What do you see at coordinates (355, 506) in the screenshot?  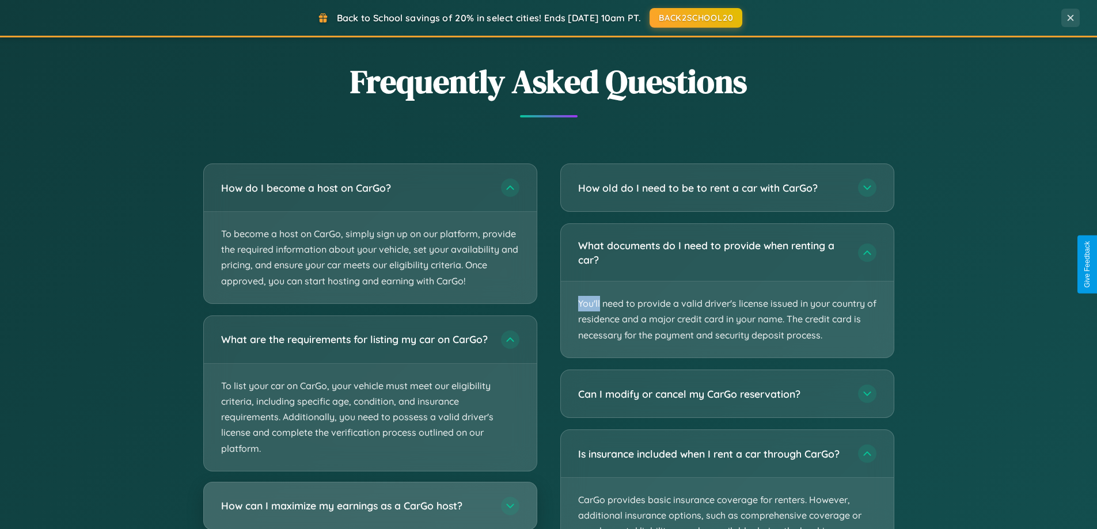 I see `h3: How can I maximize my earnings as a CarGo host?` at bounding box center [355, 506].